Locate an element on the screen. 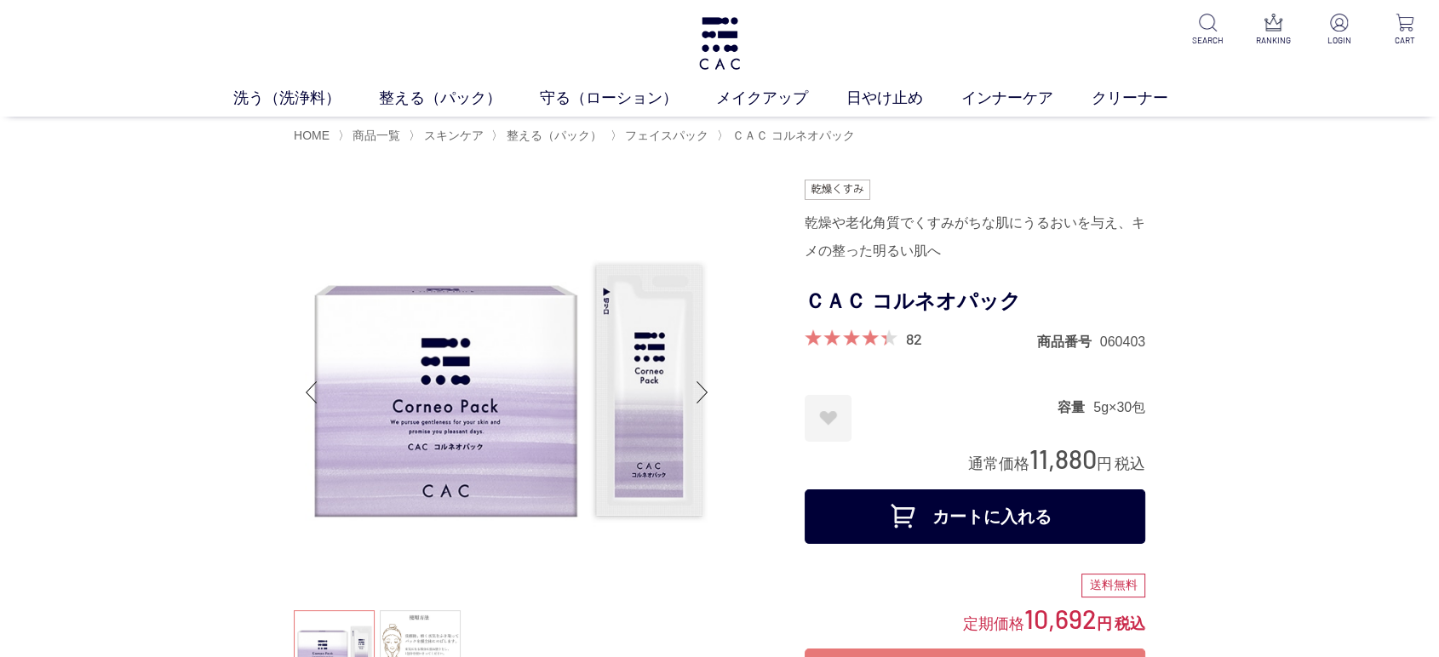 The height and width of the screenshot is (657, 1439). span: 10,692 is located at coordinates (1060, 618).